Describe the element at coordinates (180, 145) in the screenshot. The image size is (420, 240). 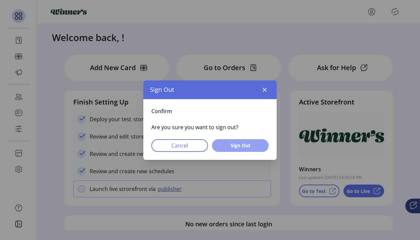
I see `button: Cancel` at that location.